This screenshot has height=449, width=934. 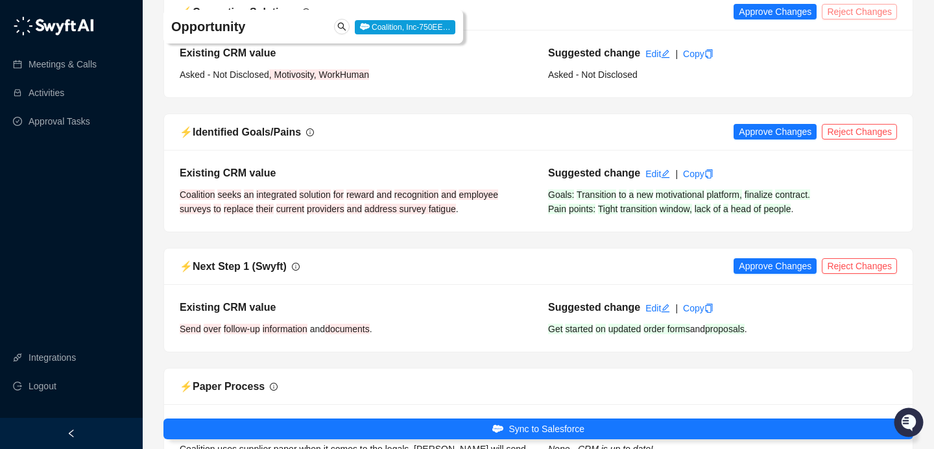 I want to click on span: reward, so click(x=360, y=195).